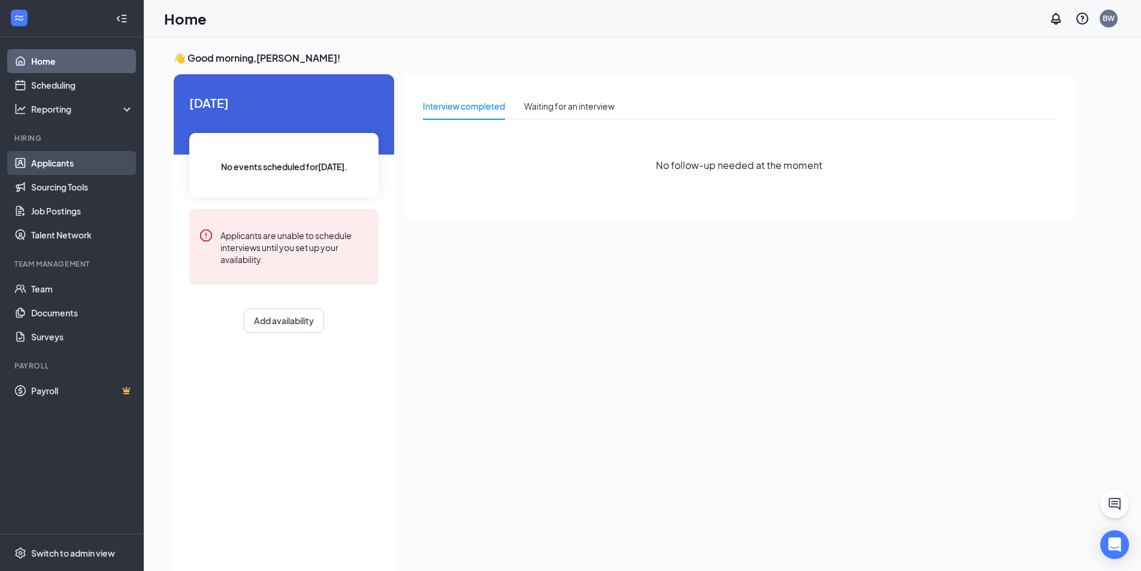  What do you see at coordinates (82, 337) in the screenshot?
I see `a: Surveys` at bounding box center [82, 337].